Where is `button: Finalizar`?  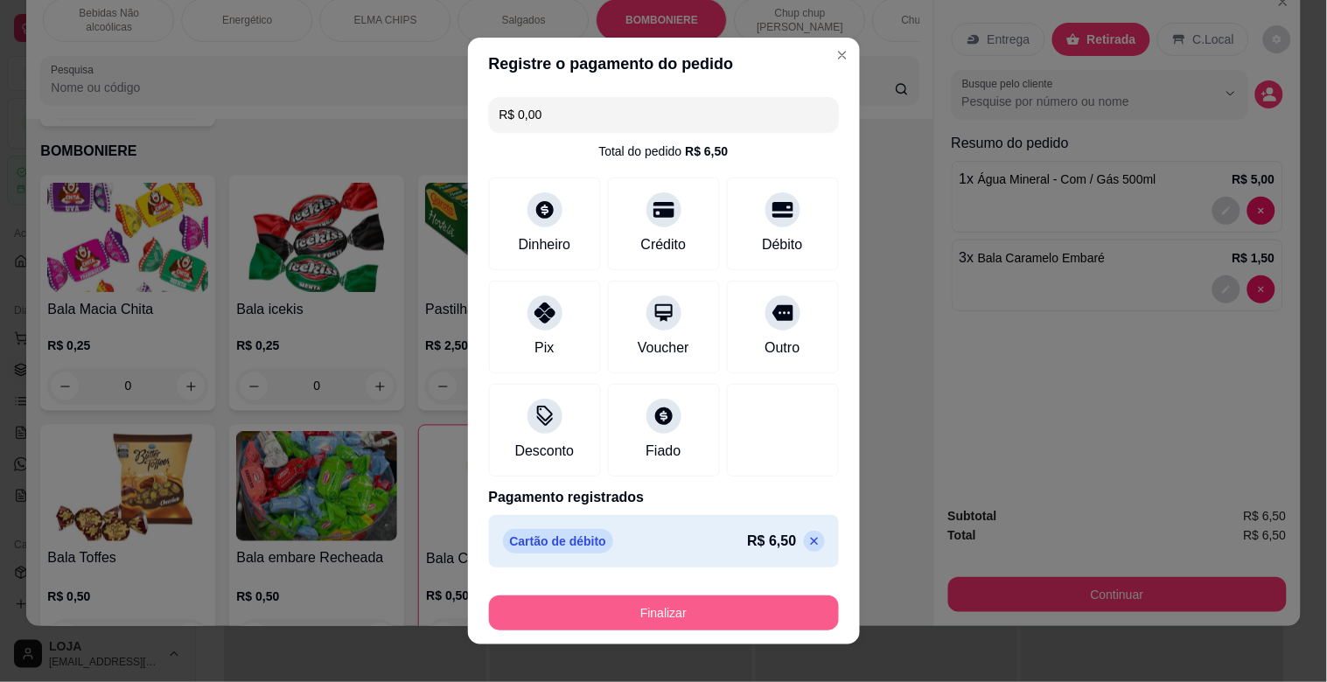
button: Finalizar is located at coordinates (664, 613).